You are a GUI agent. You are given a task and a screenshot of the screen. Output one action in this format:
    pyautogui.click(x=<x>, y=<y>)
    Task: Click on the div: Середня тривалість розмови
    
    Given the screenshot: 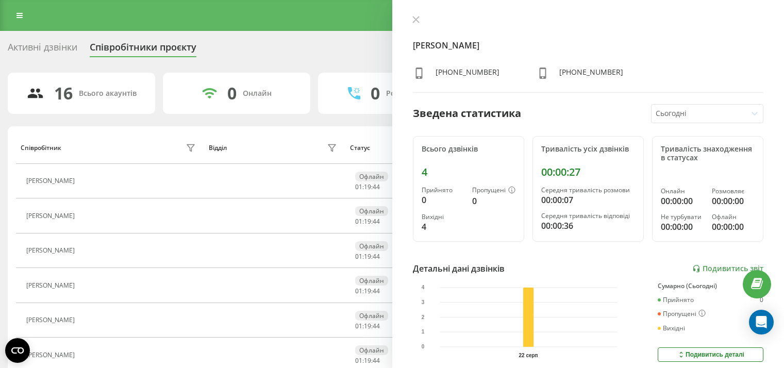 What is the action you would take?
    pyautogui.click(x=588, y=190)
    